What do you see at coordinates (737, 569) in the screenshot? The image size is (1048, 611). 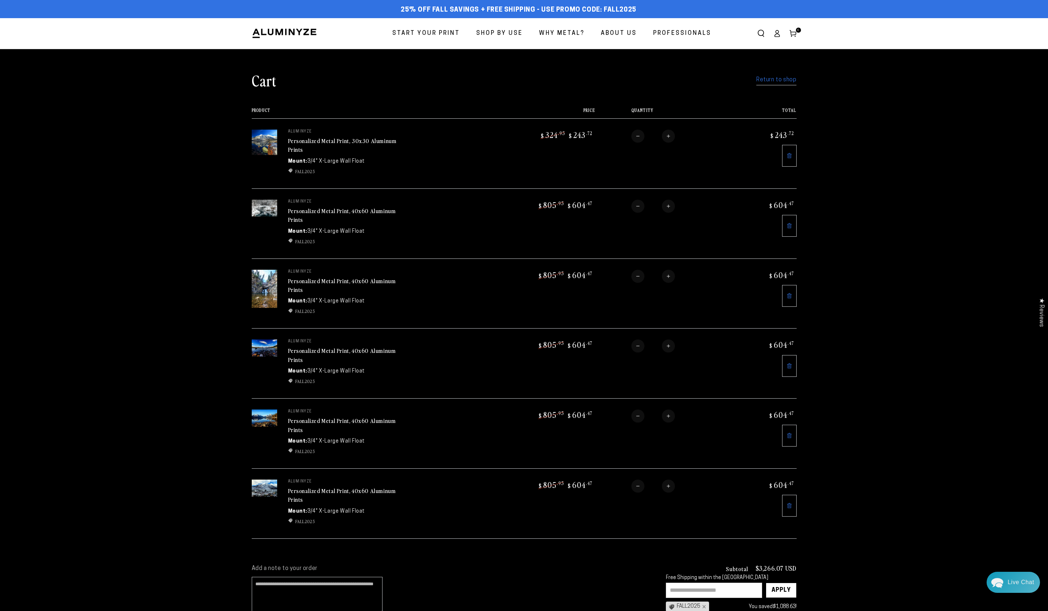 I see `h3: Subtotal` at bounding box center [737, 569].